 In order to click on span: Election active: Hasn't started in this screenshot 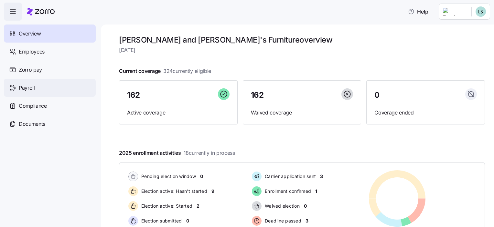, I will do `click(173, 192)`.